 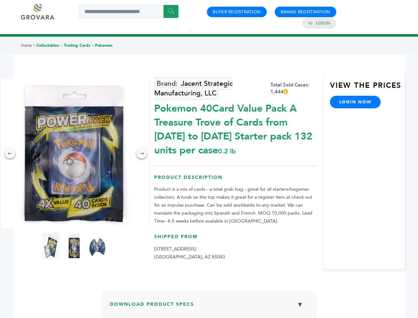 What do you see at coordinates (77, 45) in the screenshot?
I see `a: Trading Cards` at bounding box center [77, 45].